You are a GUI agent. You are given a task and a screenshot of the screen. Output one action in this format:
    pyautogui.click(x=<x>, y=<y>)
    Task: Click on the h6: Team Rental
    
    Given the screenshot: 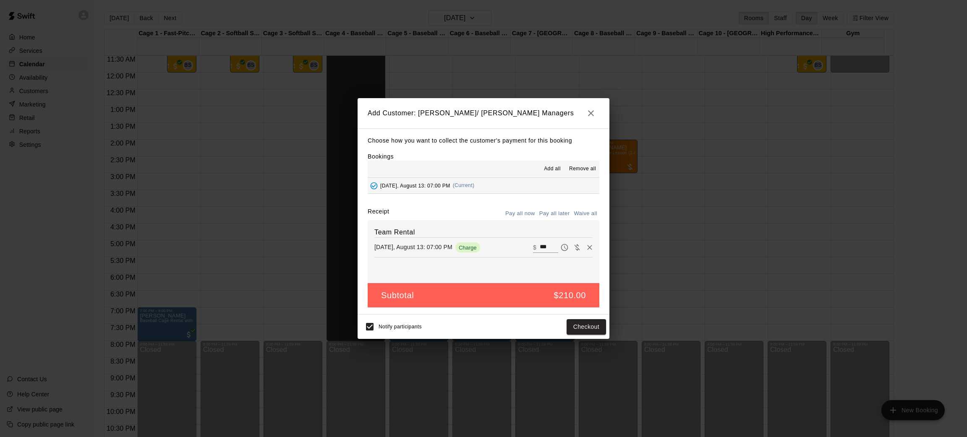 What is the action you would take?
    pyautogui.click(x=483, y=232)
    